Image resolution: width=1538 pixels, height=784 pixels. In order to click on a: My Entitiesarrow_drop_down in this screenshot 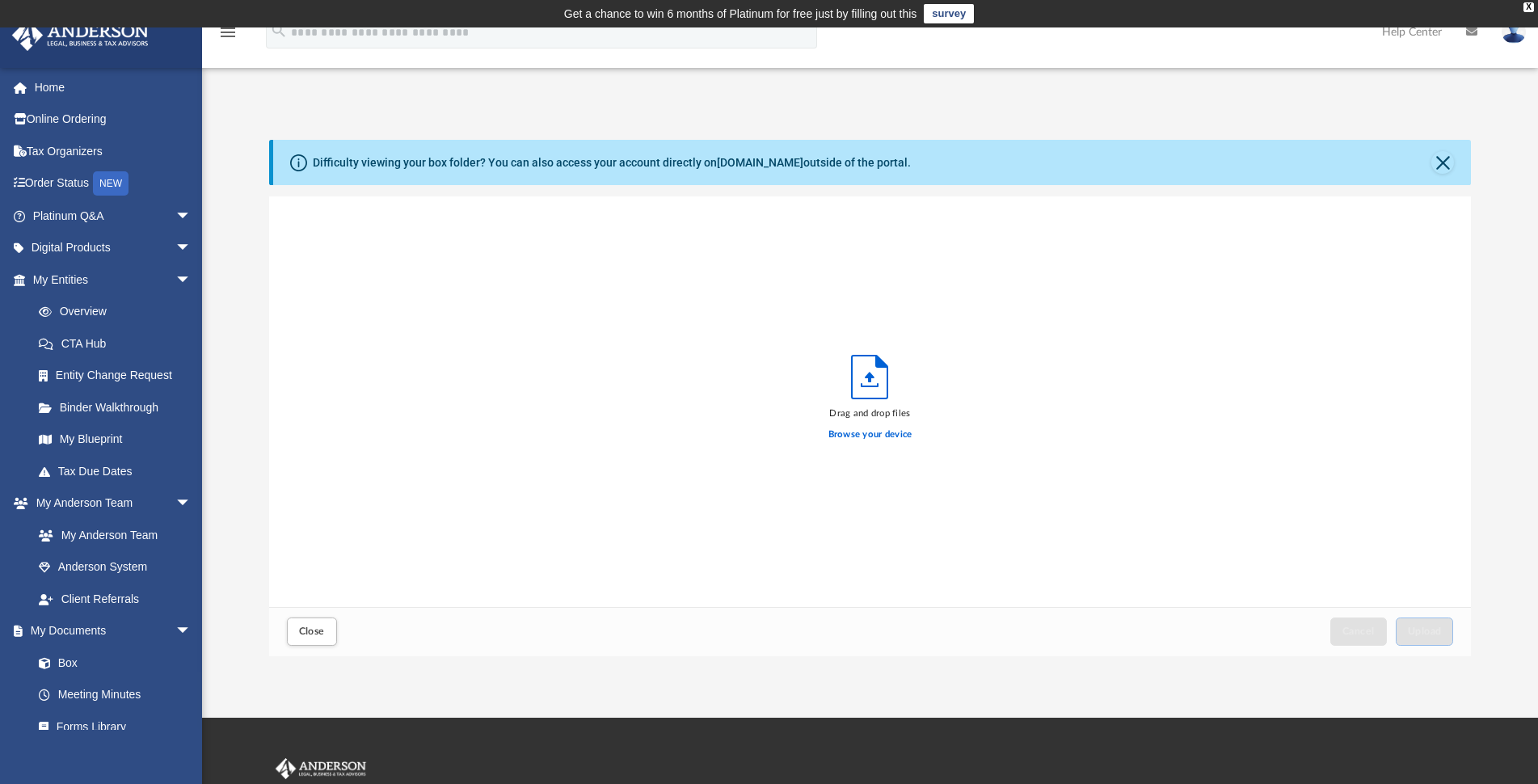, I will do `click(113, 280)`.